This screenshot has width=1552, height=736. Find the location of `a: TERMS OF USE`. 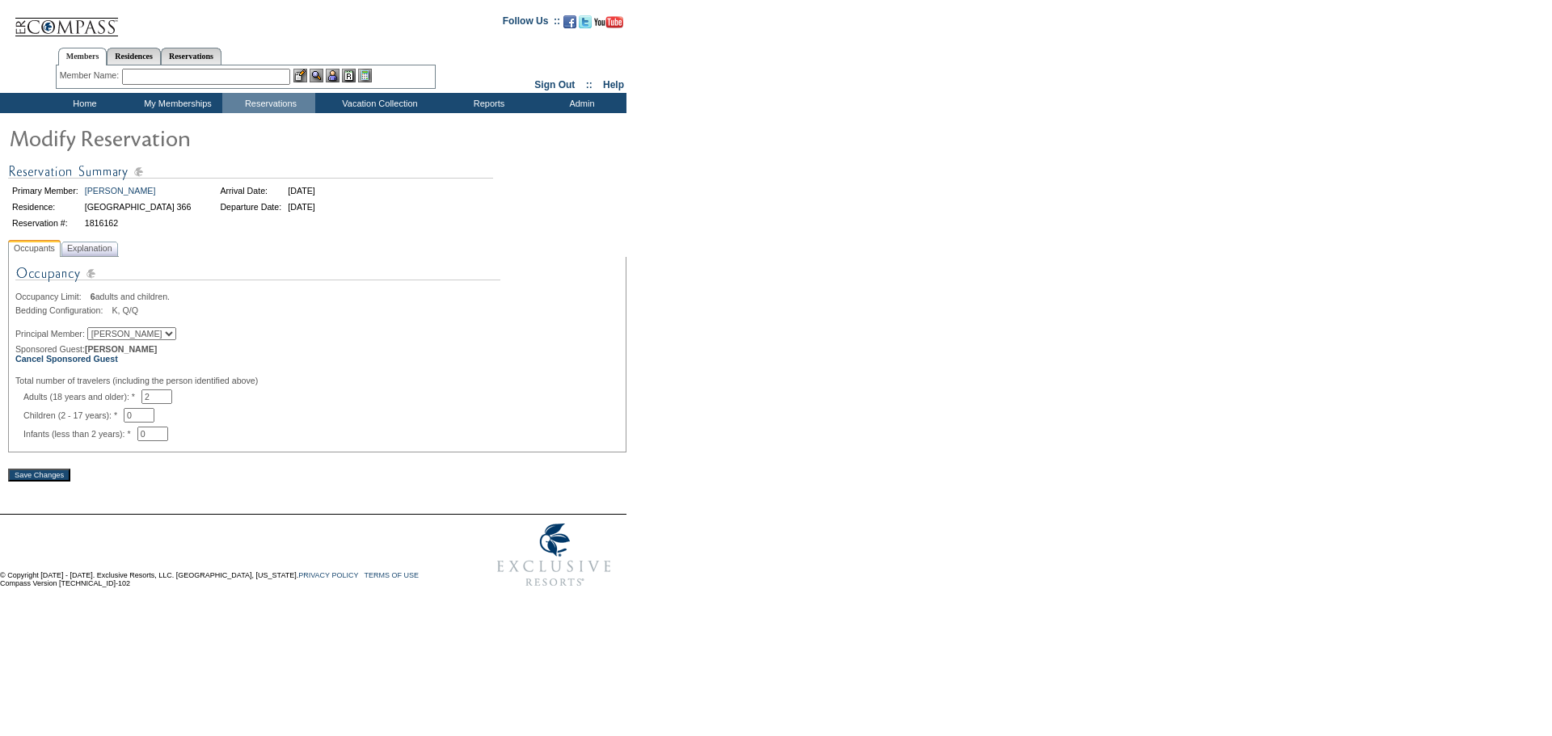

a: TERMS OF USE is located at coordinates (392, 575).